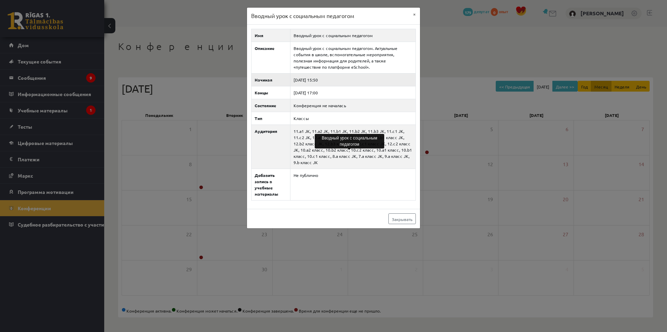 This screenshot has height=332, width=667. What do you see at coordinates (266, 185) in the screenshot?
I see `font: Добавить запись в учебные материалы` at bounding box center [266, 185].